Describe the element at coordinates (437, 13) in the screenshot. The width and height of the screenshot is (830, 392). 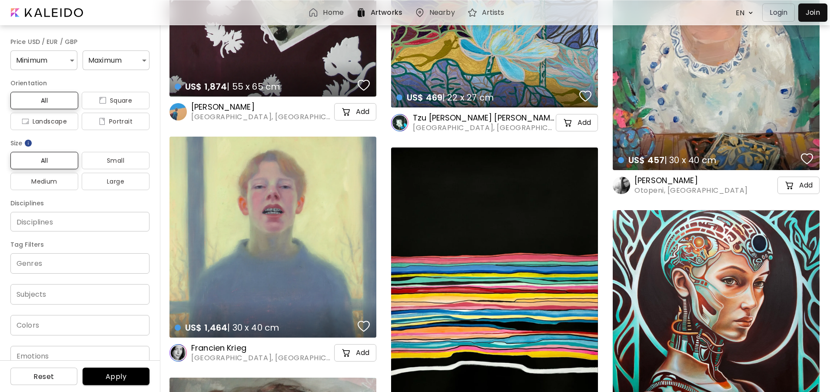
I see `a: Nearby` at that location.